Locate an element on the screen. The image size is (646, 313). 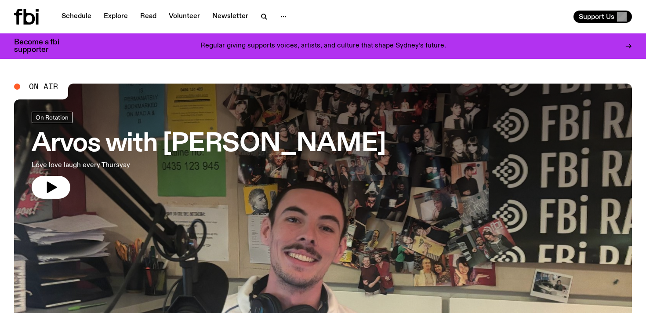
a: Volunteer is located at coordinates (184, 17).